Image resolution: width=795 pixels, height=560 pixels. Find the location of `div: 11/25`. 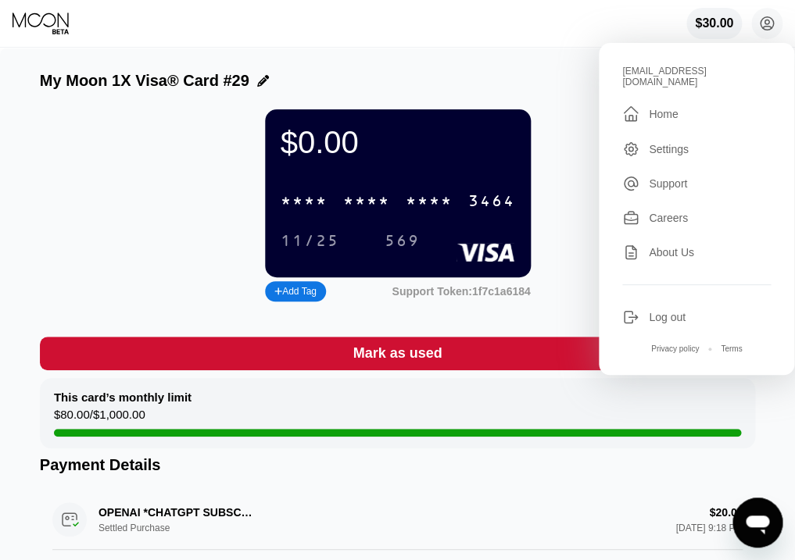

div: 11/25 is located at coordinates (309, 241).